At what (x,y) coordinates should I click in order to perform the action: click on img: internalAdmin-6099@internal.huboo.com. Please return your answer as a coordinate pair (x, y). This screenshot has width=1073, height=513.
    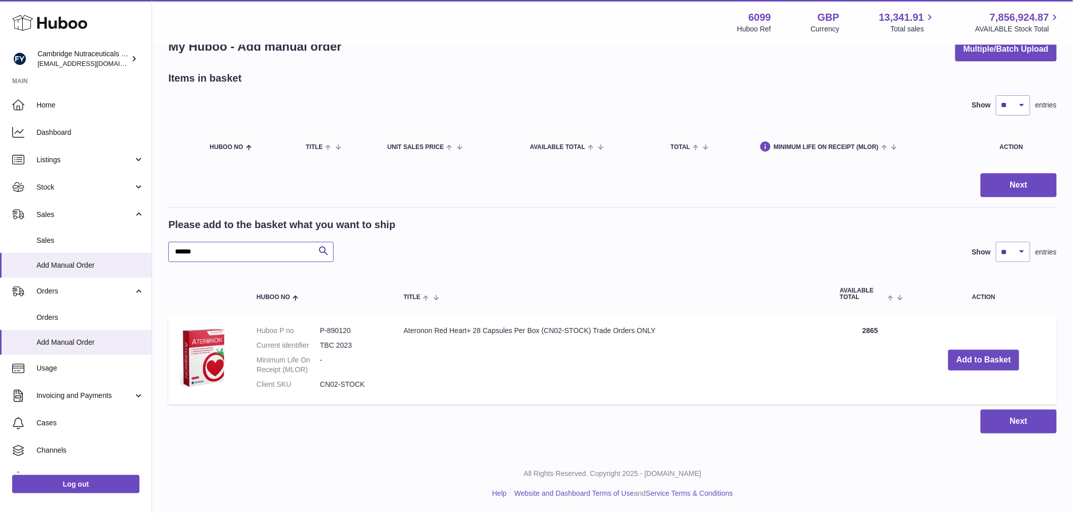
    Looking at the image, I should click on (20, 59).